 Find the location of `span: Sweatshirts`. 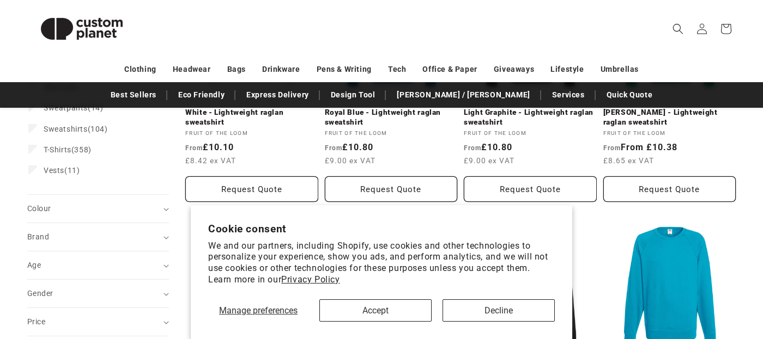

span: Sweatshirts is located at coordinates (65, 129).